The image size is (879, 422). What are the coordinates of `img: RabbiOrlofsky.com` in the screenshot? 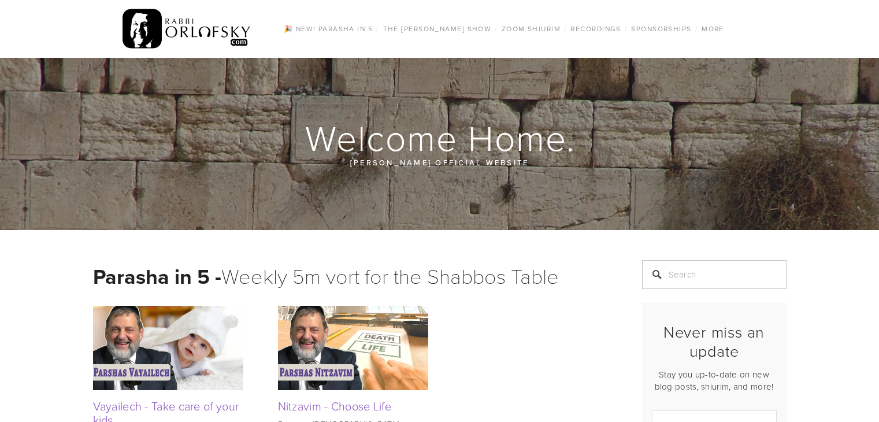 It's located at (187, 29).